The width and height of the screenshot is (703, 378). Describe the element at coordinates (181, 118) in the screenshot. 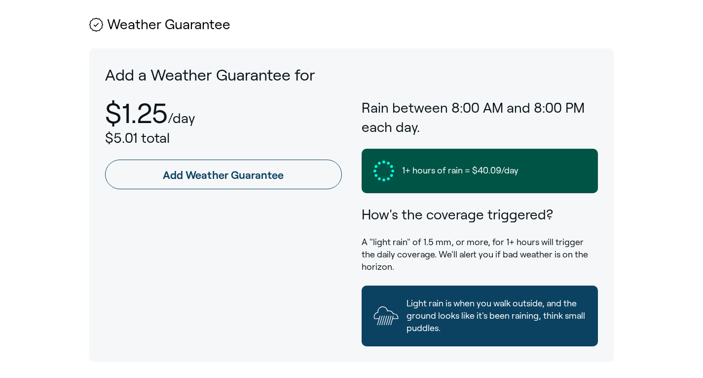

I see `p: /day` at that location.